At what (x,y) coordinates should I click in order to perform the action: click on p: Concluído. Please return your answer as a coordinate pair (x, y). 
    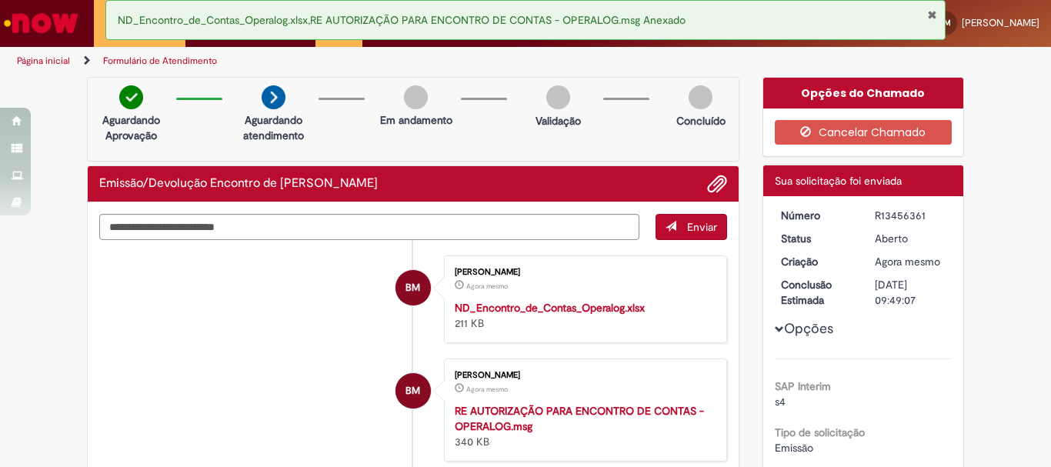
    Looking at the image, I should click on (701, 121).